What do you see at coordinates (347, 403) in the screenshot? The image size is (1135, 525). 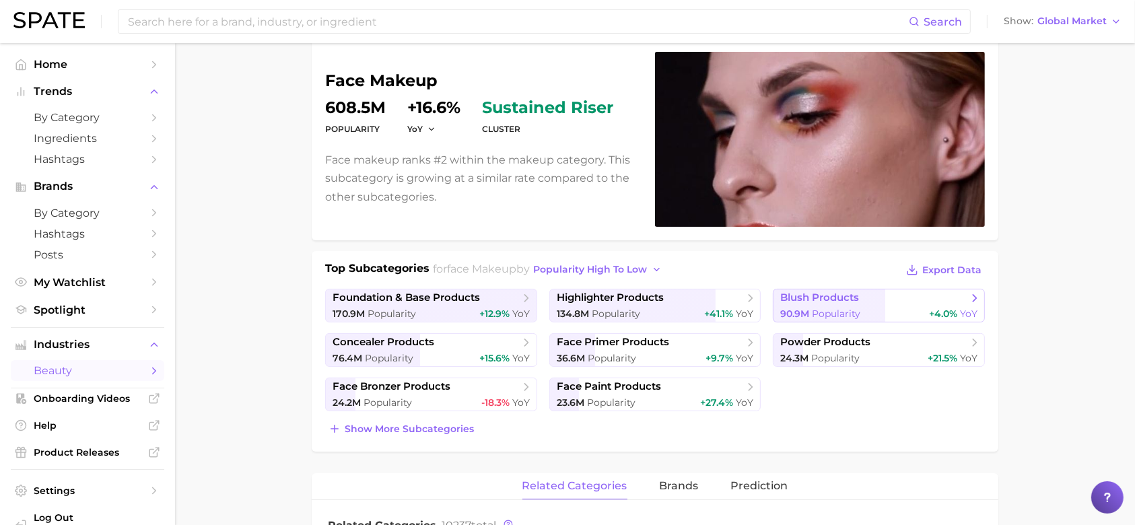 I see `span: 24.2m` at bounding box center [347, 403].